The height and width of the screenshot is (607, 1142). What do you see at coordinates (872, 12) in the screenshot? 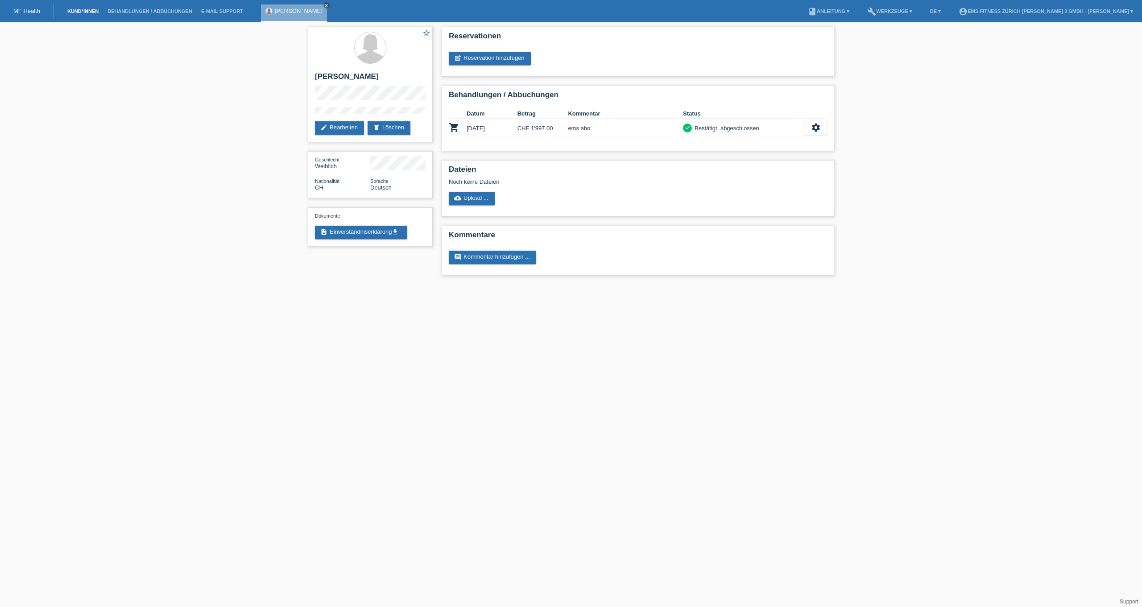
I see `i: build` at bounding box center [872, 12].